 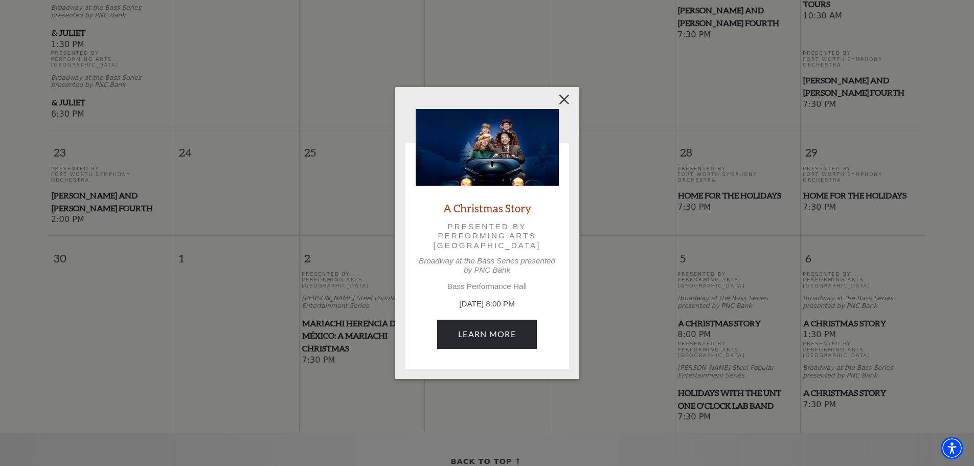 What do you see at coordinates (564, 100) in the screenshot?
I see `button: Close` at bounding box center [564, 100].